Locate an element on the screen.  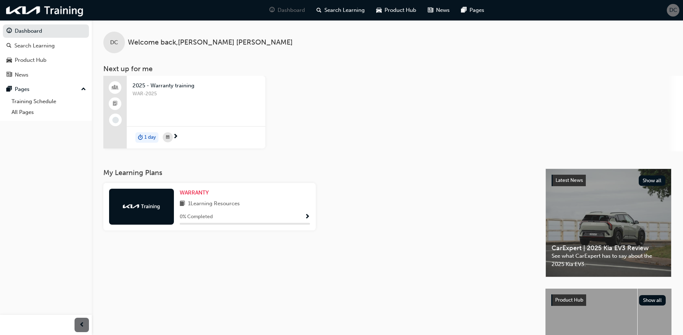
span: book-icon is located at coordinates (182, 204).